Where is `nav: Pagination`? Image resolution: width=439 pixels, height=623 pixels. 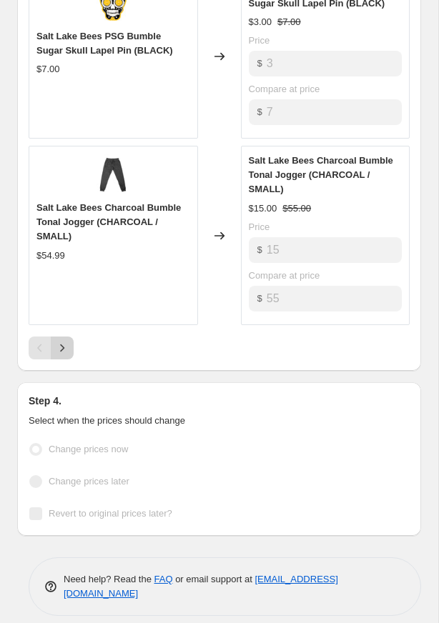
nav: Pagination is located at coordinates (51, 348).